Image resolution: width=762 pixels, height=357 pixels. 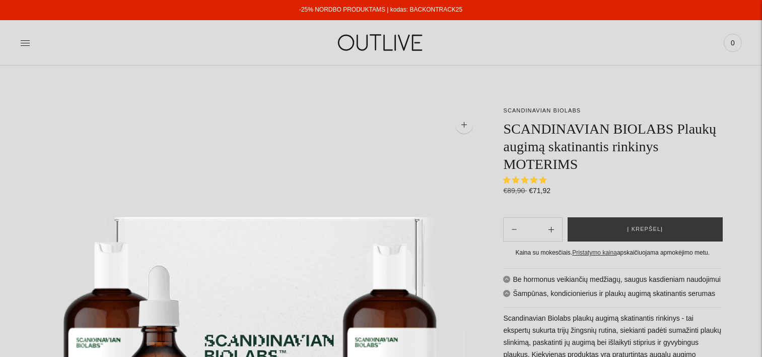 What do you see at coordinates (594, 252) in the screenshot?
I see `a: Pristatymo kaina` at bounding box center [594, 252].